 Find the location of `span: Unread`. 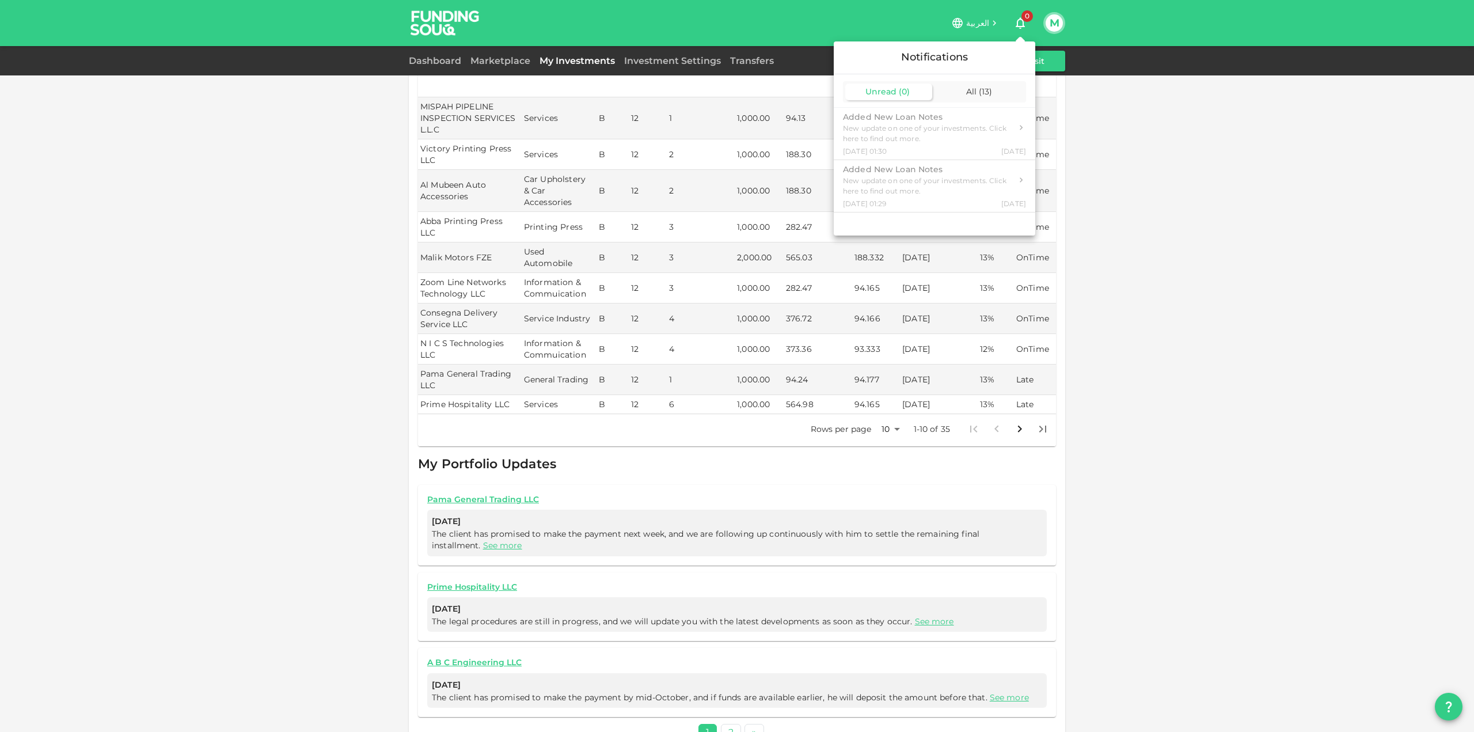

span: Unread is located at coordinates (881, 92).